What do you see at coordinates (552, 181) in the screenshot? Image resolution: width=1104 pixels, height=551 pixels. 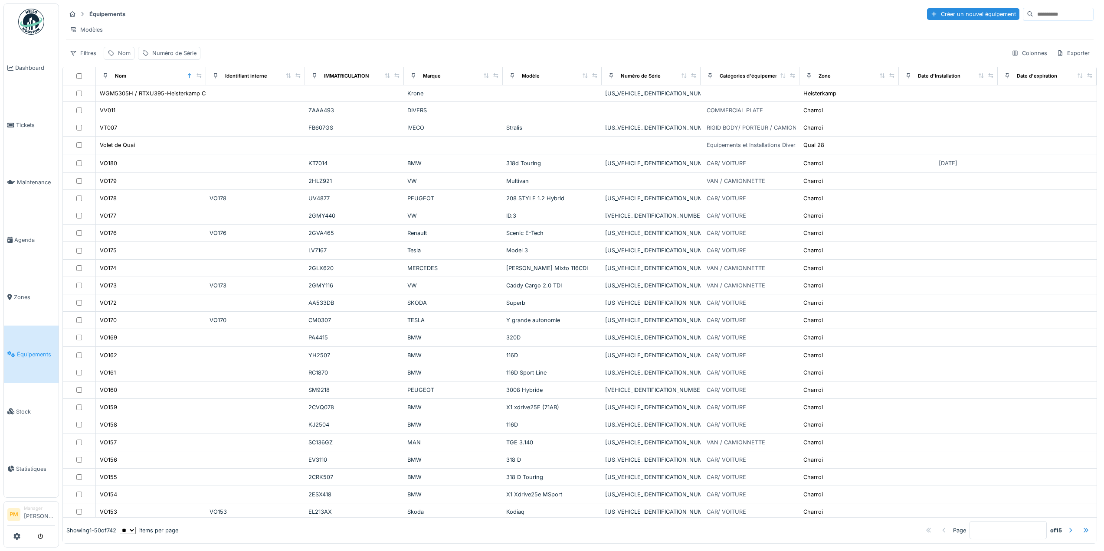 I see `div: Multivan` at bounding box center [552, 181].